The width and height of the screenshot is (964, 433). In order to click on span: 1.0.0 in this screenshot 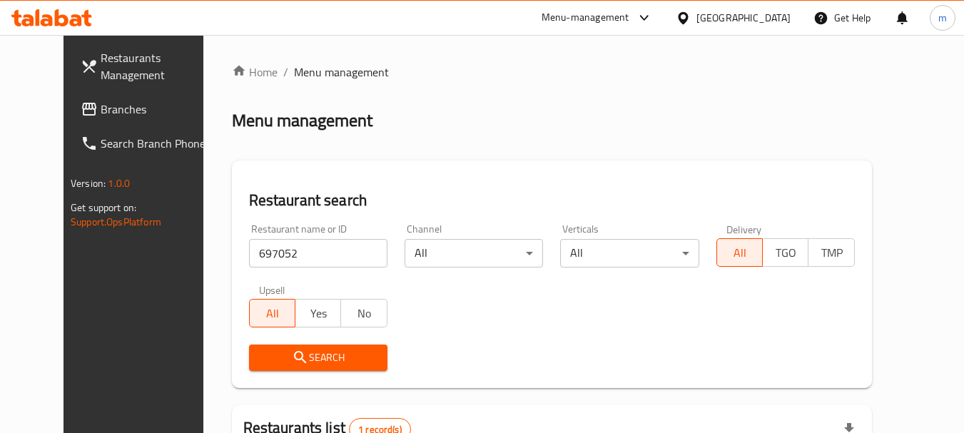, I will do `click(118, 183)`.